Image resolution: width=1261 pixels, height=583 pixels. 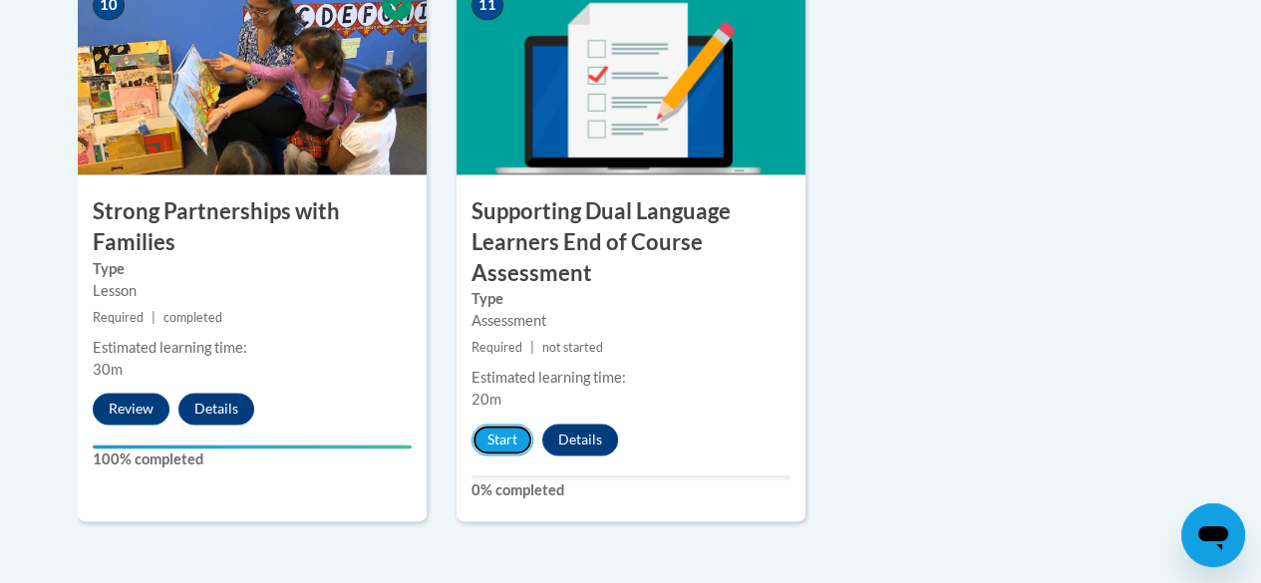 What do you see at coordinates (252, 460) in the screenshot?
I see `label: 100% completed` at bounding box center [252, 460].